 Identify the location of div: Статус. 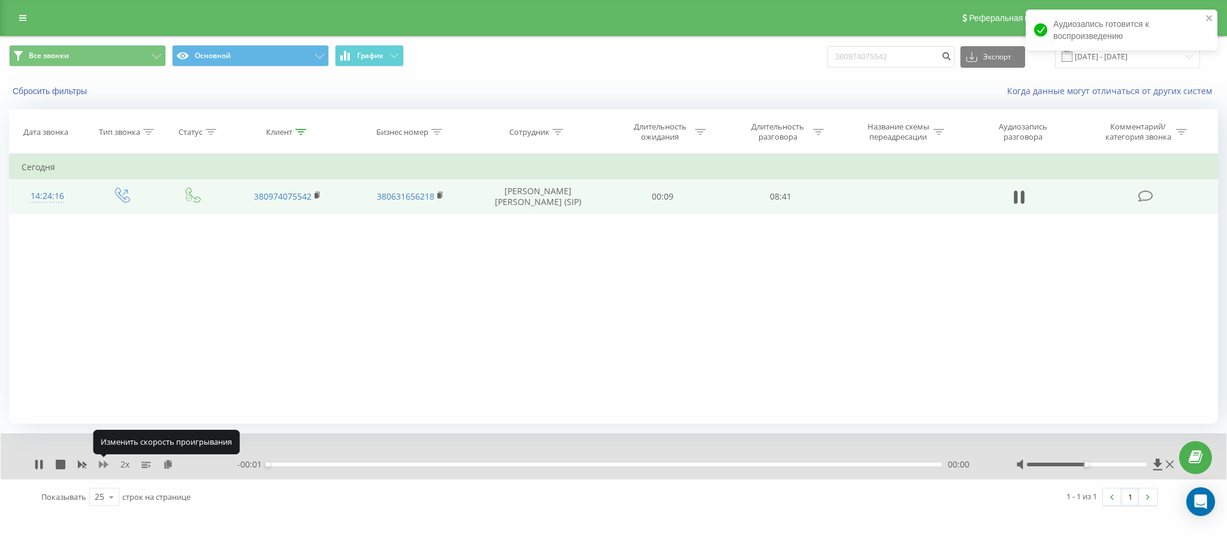
(191, 132).